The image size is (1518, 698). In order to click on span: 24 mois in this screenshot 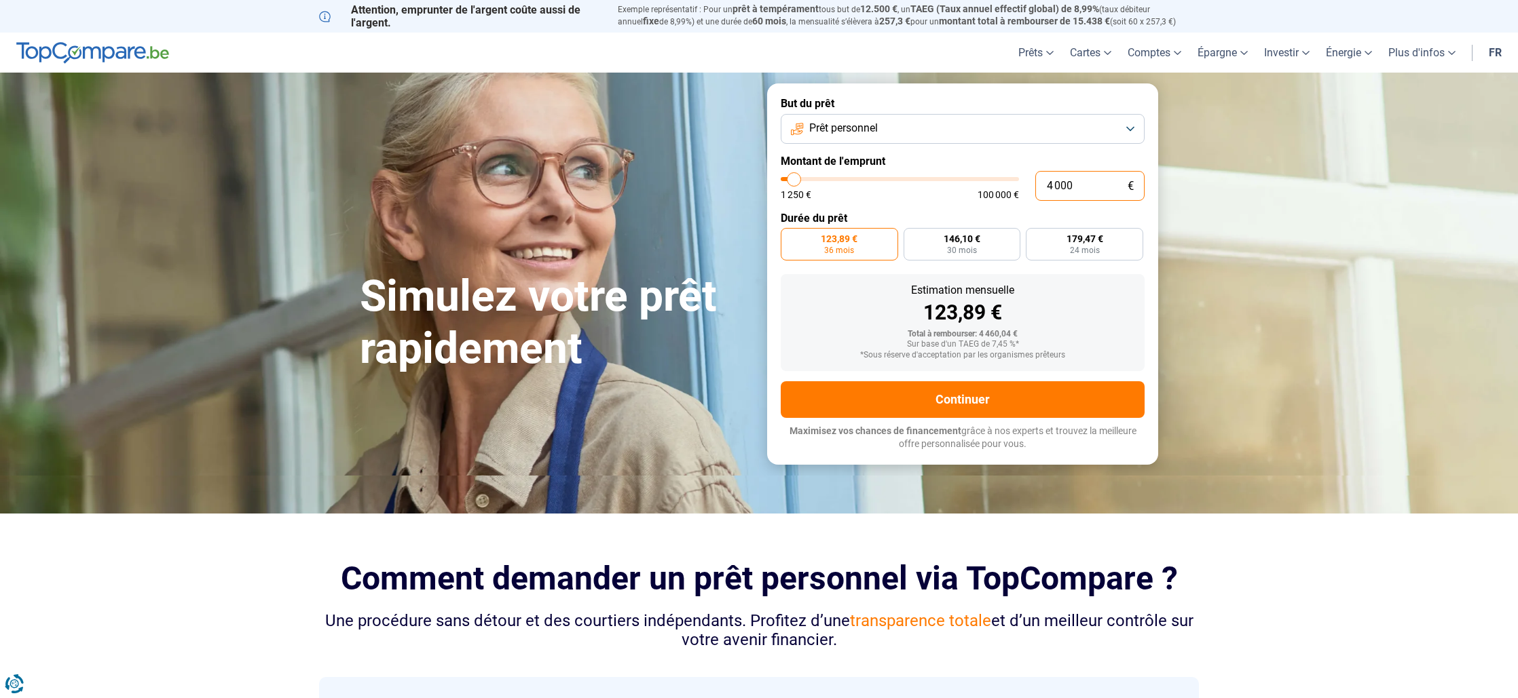, I will do `click(1085, 250)`.